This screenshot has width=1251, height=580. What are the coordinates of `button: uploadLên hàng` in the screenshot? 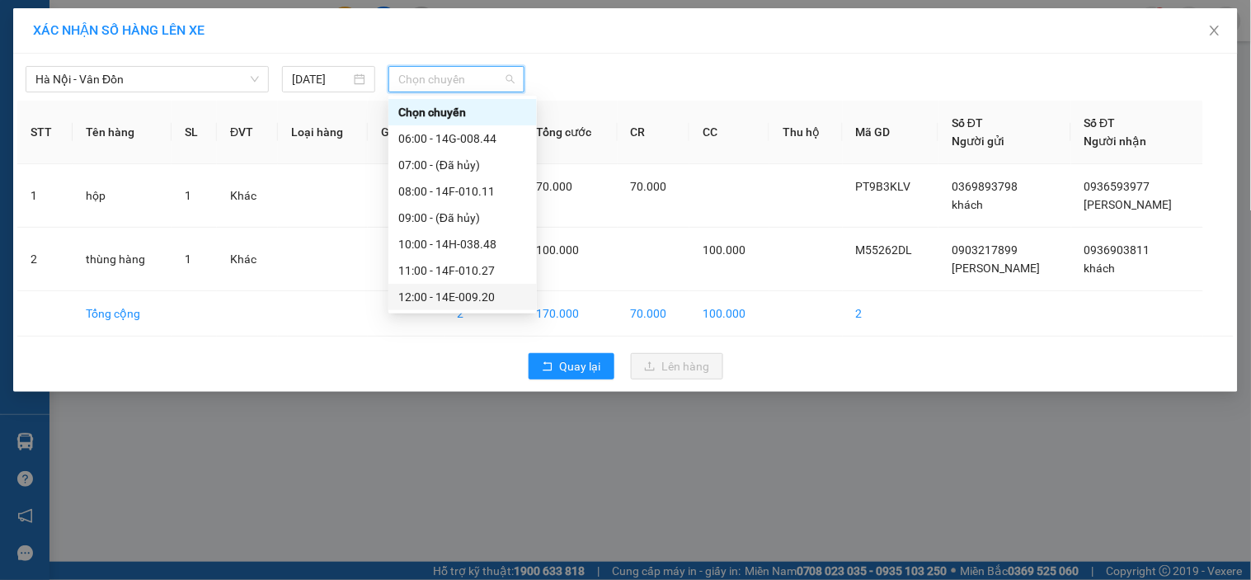 It's located at (677, 366).